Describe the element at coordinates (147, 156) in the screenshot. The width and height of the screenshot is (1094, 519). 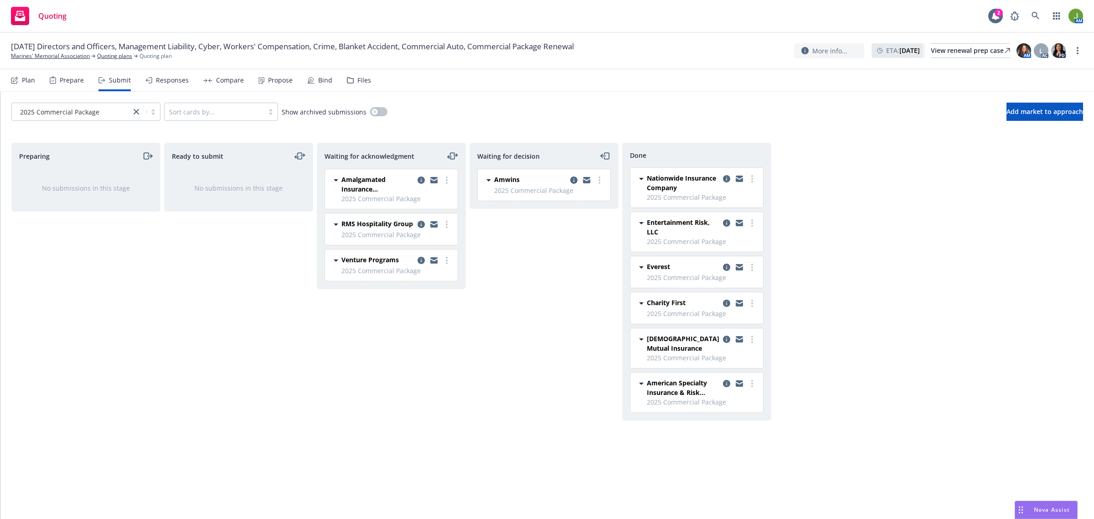
I see `a: moveRight` at that location.